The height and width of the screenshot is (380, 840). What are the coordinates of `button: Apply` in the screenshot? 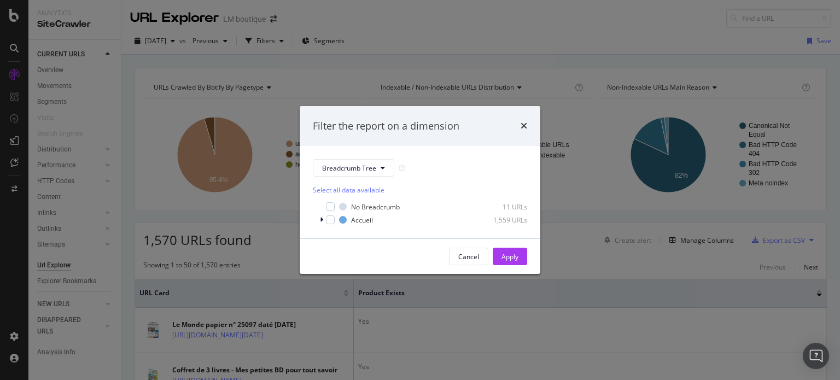 It's located at (510, 256).